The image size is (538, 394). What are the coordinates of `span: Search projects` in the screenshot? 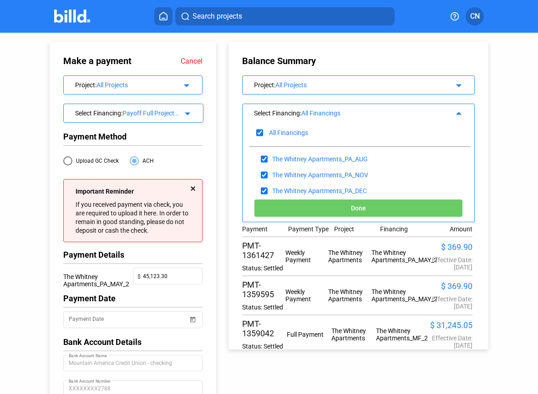 It's located at (217, 16).